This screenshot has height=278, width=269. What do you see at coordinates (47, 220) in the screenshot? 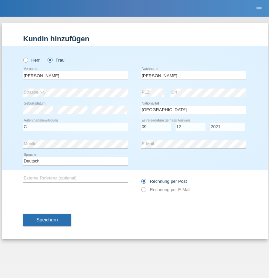
I see `button: Speichern` at bounding box center [47, 220].